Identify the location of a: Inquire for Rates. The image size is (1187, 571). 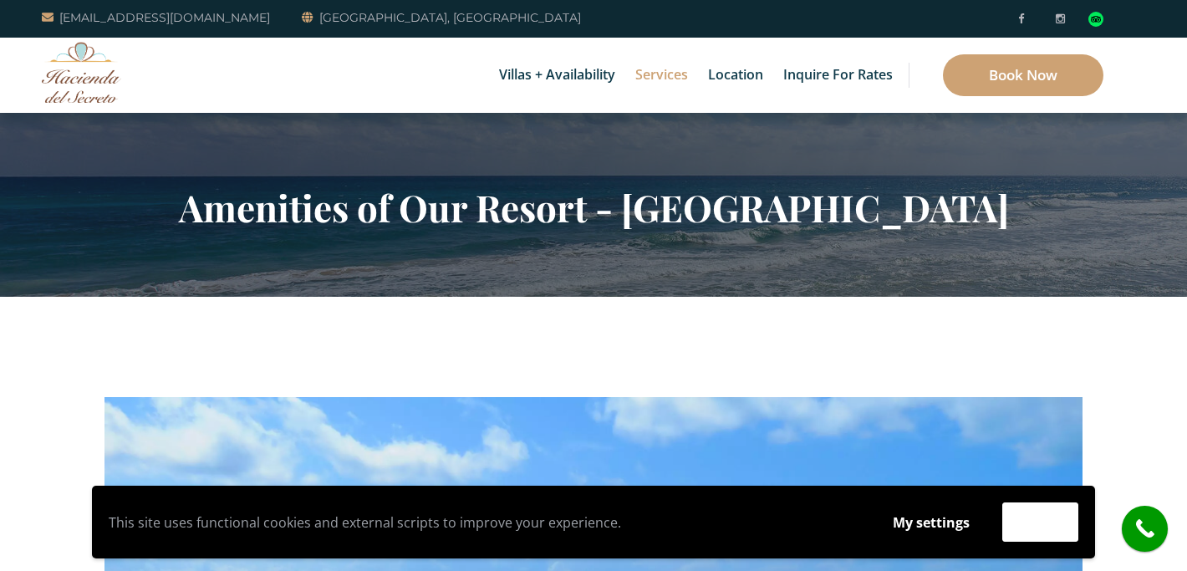
(837, 75).